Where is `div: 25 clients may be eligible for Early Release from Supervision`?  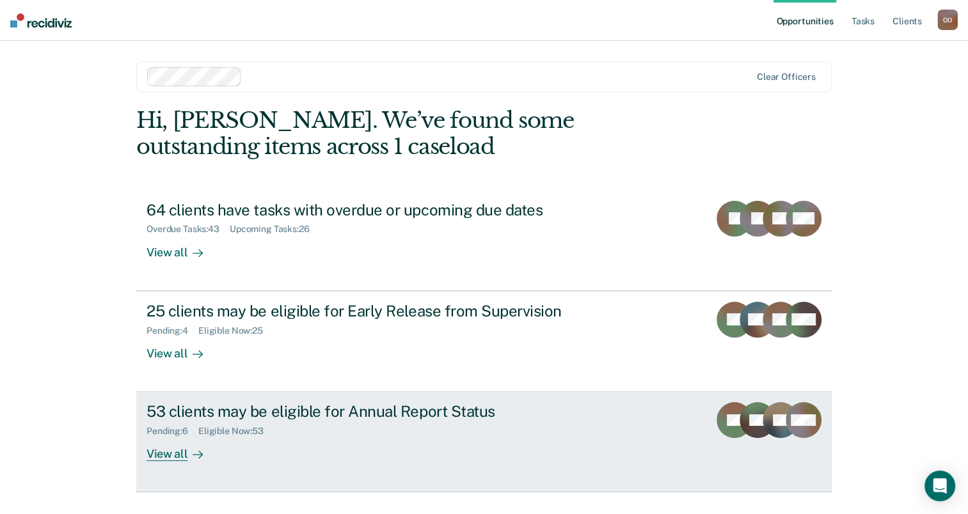
div: 25 clients may be eligible for Early Release from Supervision is located at coordinates (371, 311).